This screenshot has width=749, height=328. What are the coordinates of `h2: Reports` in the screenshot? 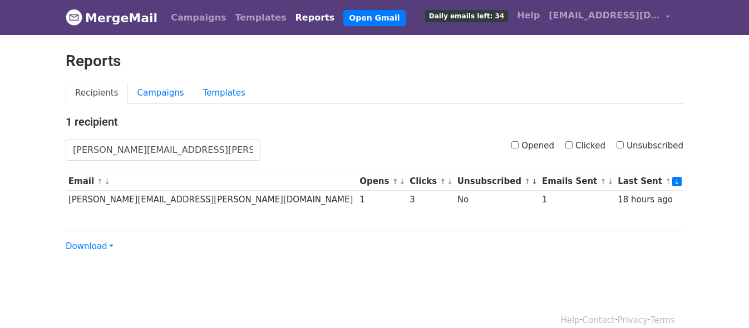 It's located at (375, 61).